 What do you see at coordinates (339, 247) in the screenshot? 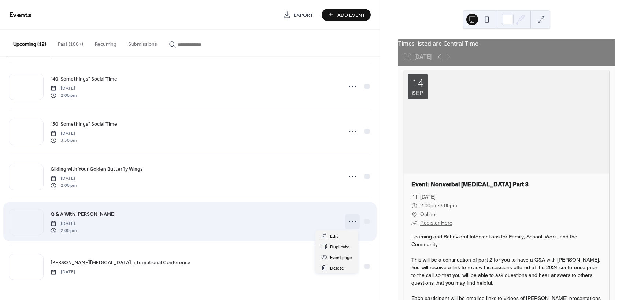
I see `span: Duplicate` at bounding box center [339, 247].